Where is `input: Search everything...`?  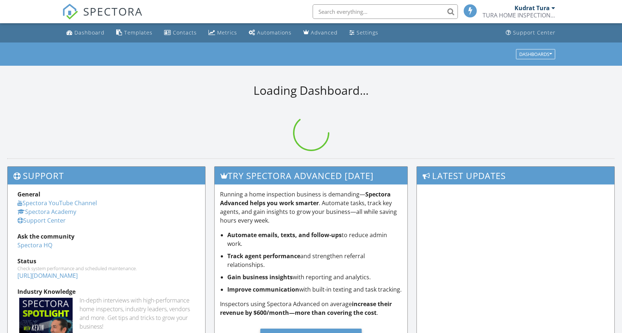
input: Search everything... is located at coordinates (385, 12).